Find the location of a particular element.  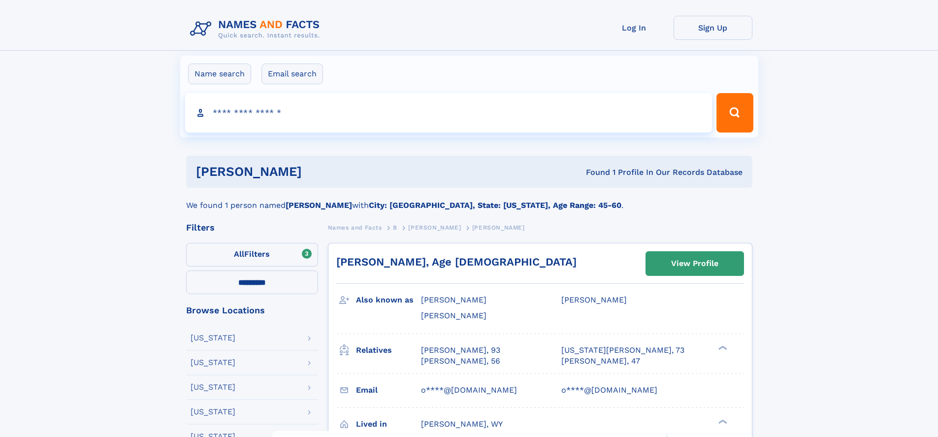

a: B is located at coordinates (395, 227).